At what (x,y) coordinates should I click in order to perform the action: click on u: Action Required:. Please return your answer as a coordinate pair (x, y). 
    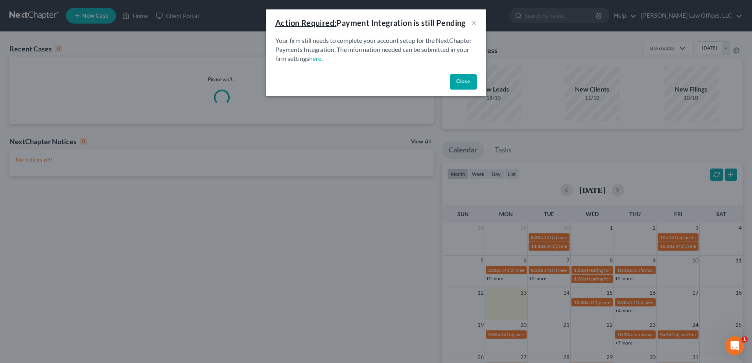
    Looking at the image, I should click on (306, 23).